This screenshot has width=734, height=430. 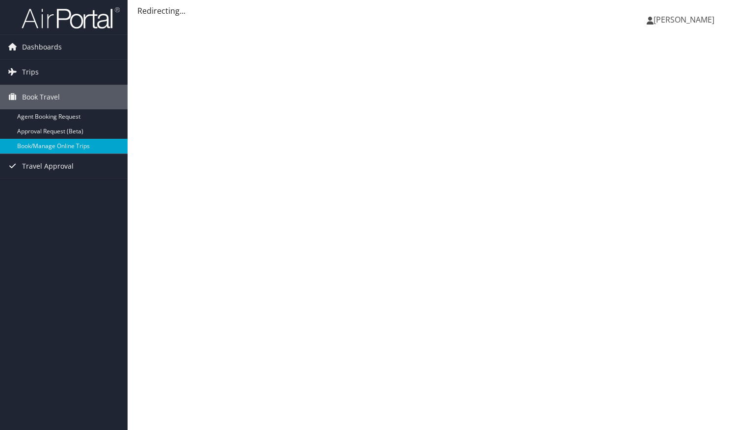 What do you see at coordinates (48, 166) in the screenshot?
I see `span: Travel Approval` at bounding box center [48, 166].